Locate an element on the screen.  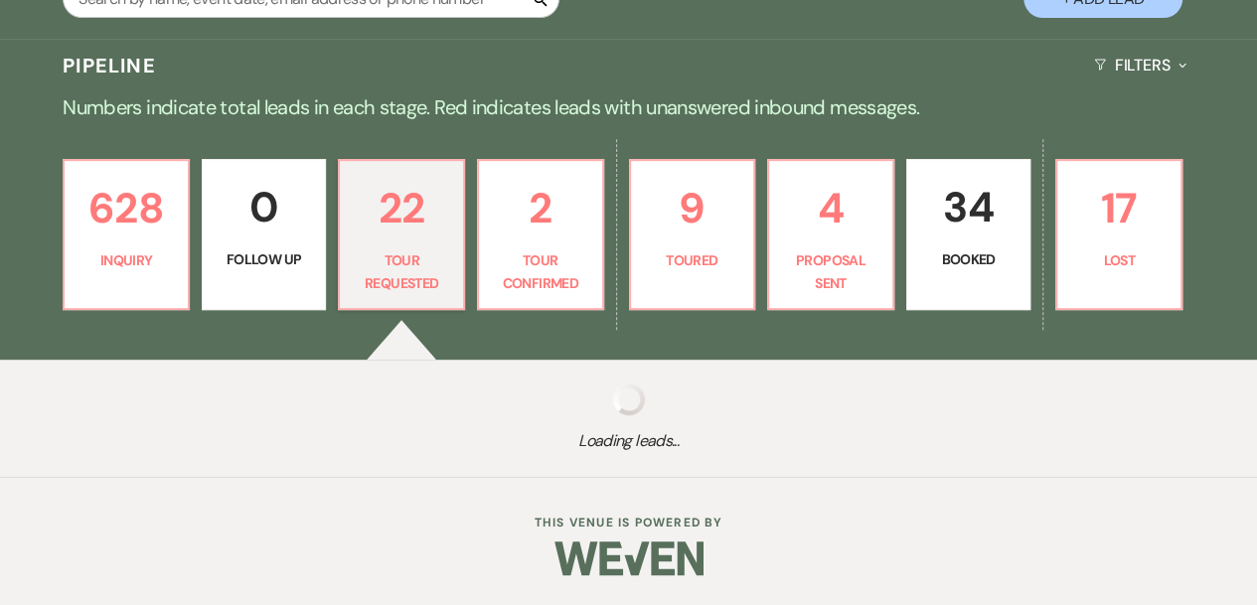
p: Toured is located at coordinates (693, 260).